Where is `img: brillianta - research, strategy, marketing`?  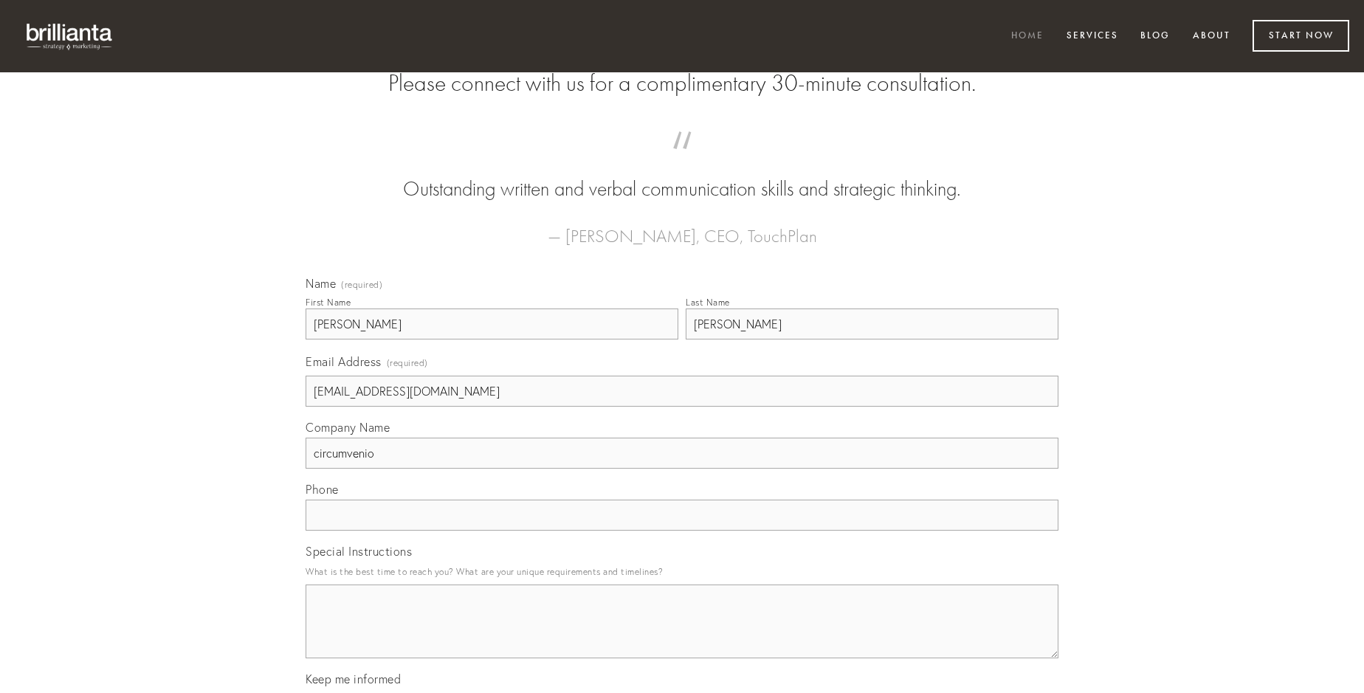
img: brillianta - research, strategy, marketing is located at coordinates (70, 36).